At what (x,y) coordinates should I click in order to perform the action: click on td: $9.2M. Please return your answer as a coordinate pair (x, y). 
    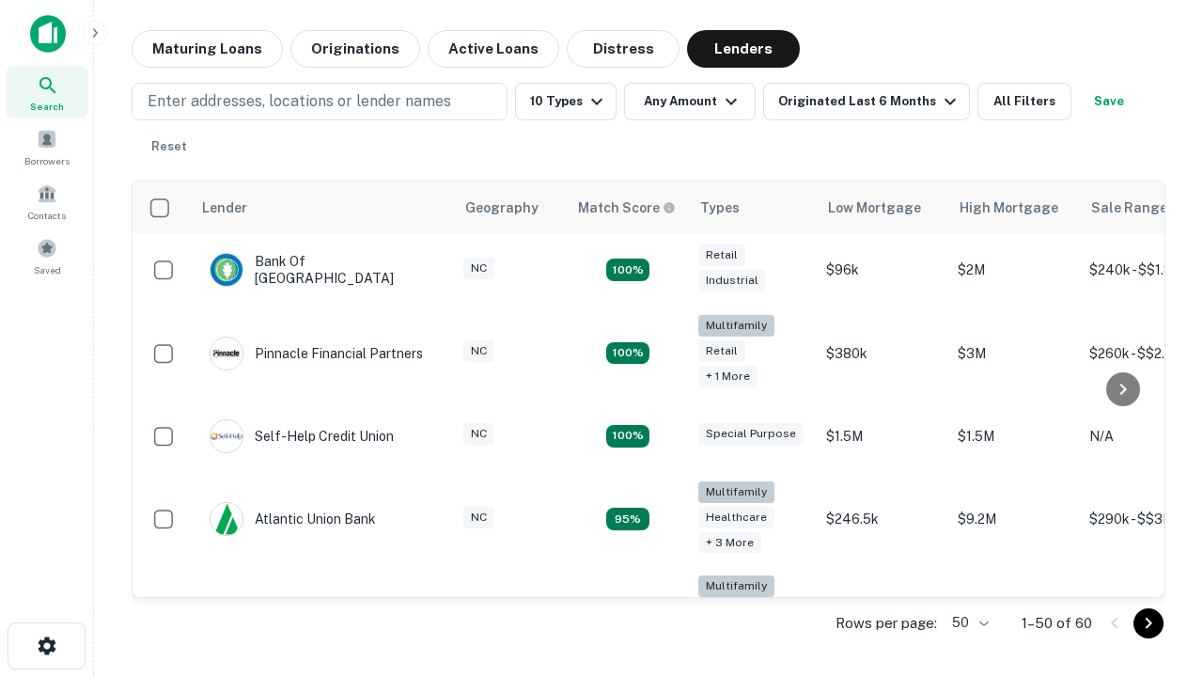
    Looking at the image, I should click on (1014, 519).